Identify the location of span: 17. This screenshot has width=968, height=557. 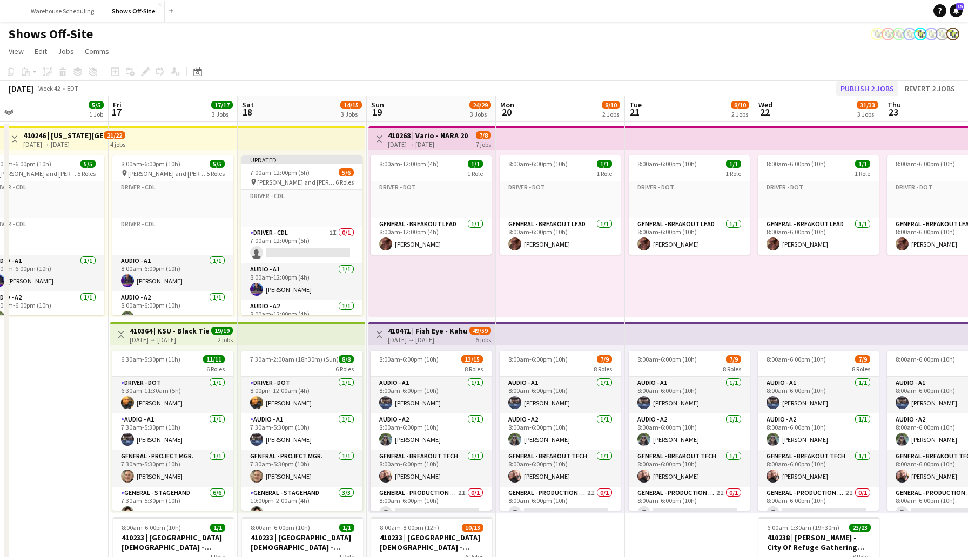
(116, 112).